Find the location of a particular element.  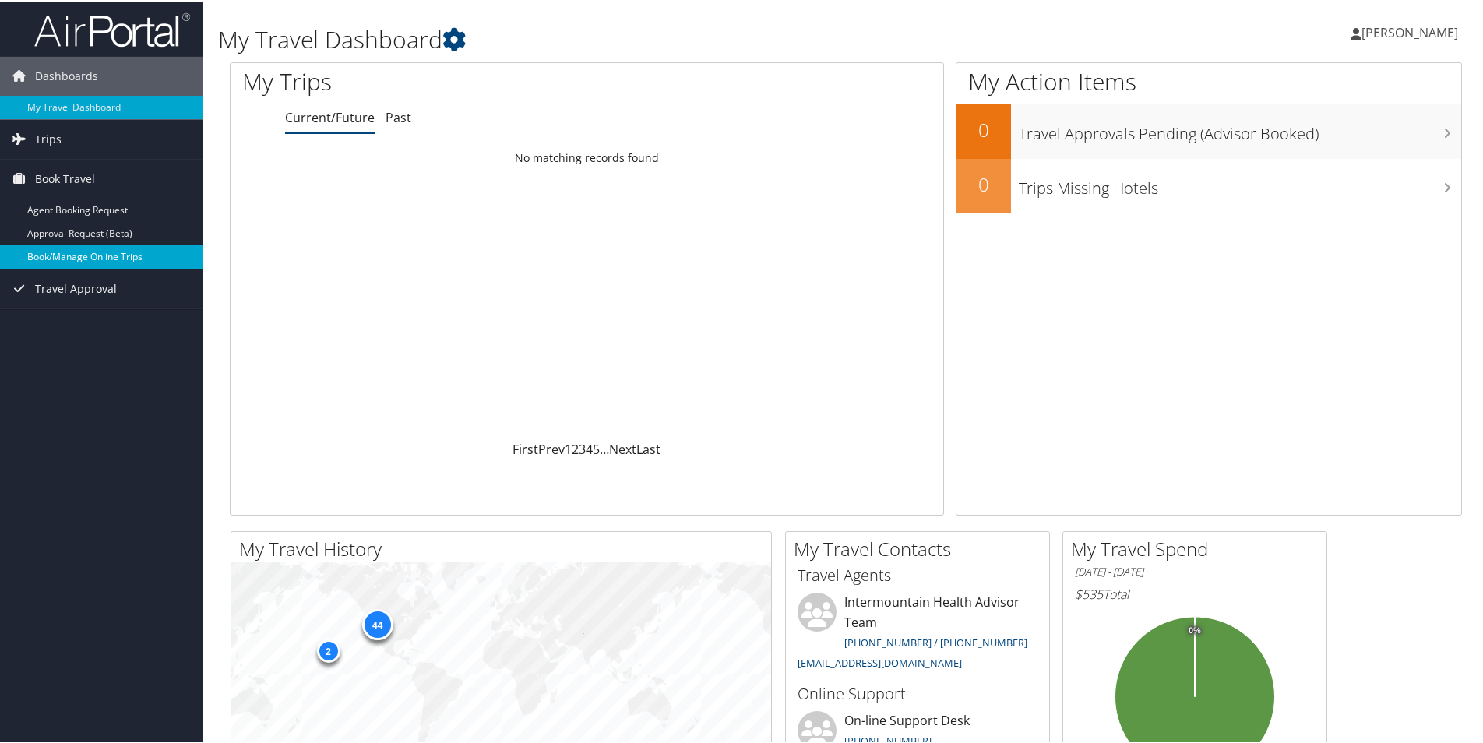

a: 0Travel Approvals Pending (Advisor Booked) is located at coordinates (1209, 130).